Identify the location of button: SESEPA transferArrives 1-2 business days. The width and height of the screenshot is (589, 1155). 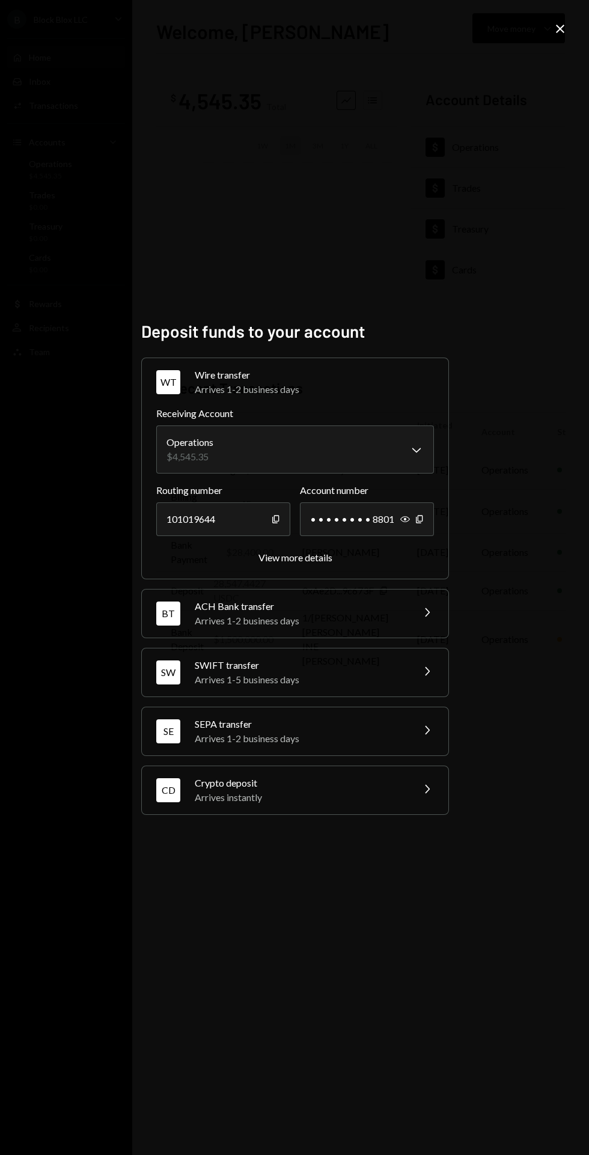
(295, 731).